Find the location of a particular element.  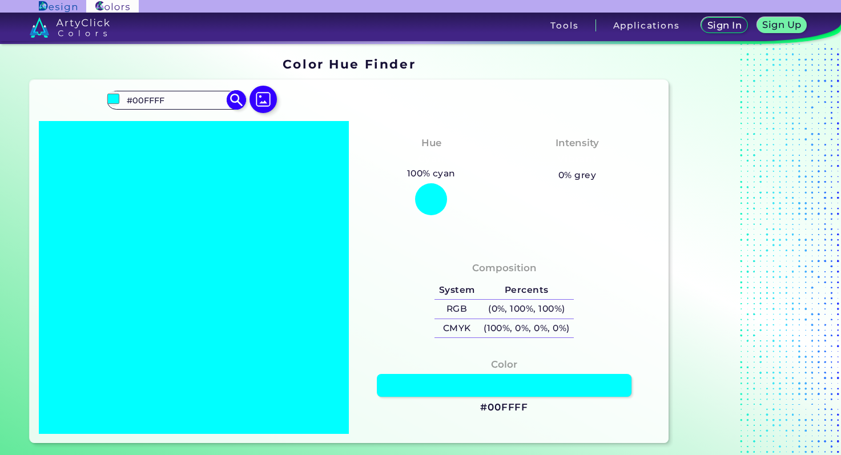

h4: Color is located at coordinates (504, 364).